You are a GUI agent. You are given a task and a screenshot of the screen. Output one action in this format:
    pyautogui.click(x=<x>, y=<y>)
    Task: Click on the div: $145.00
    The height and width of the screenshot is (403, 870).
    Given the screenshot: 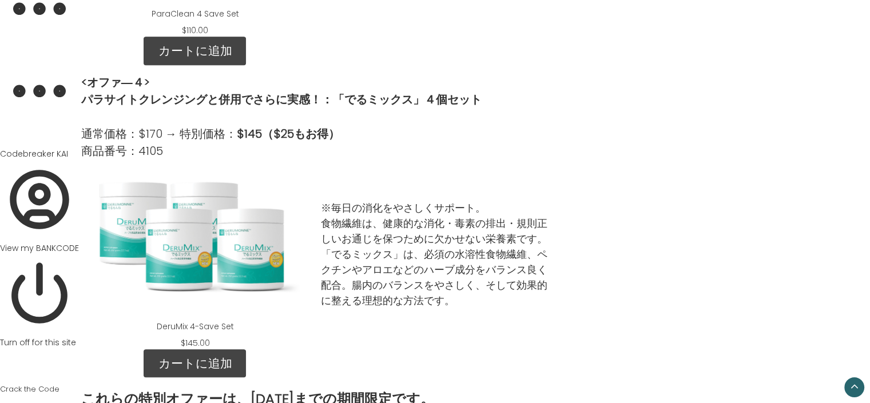 What is the action you would take?
    pyautogui.click(x=195, y=343)
    